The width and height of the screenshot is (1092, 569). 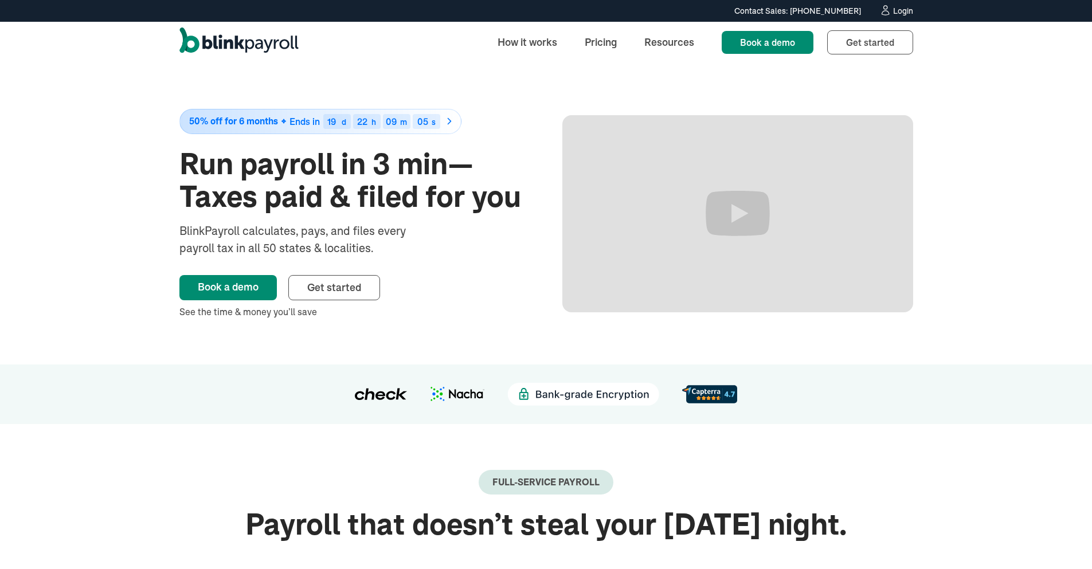 I want to click on div: Full-Service payroll, so click(x=546, y=482).